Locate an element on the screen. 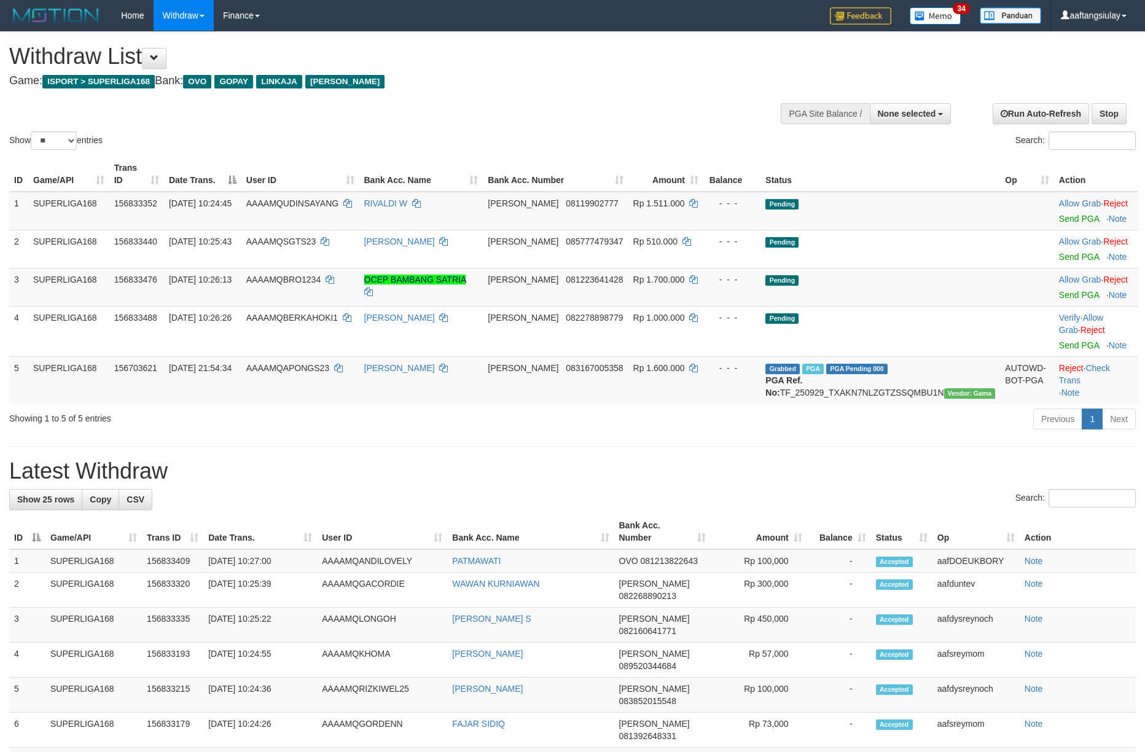  span: CSV is located at coordinates (135, 500).